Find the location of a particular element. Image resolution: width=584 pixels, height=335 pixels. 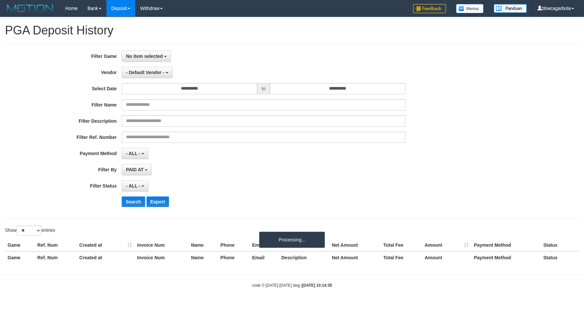

span: - Default Vendor - is located at coordinates (145, 72).